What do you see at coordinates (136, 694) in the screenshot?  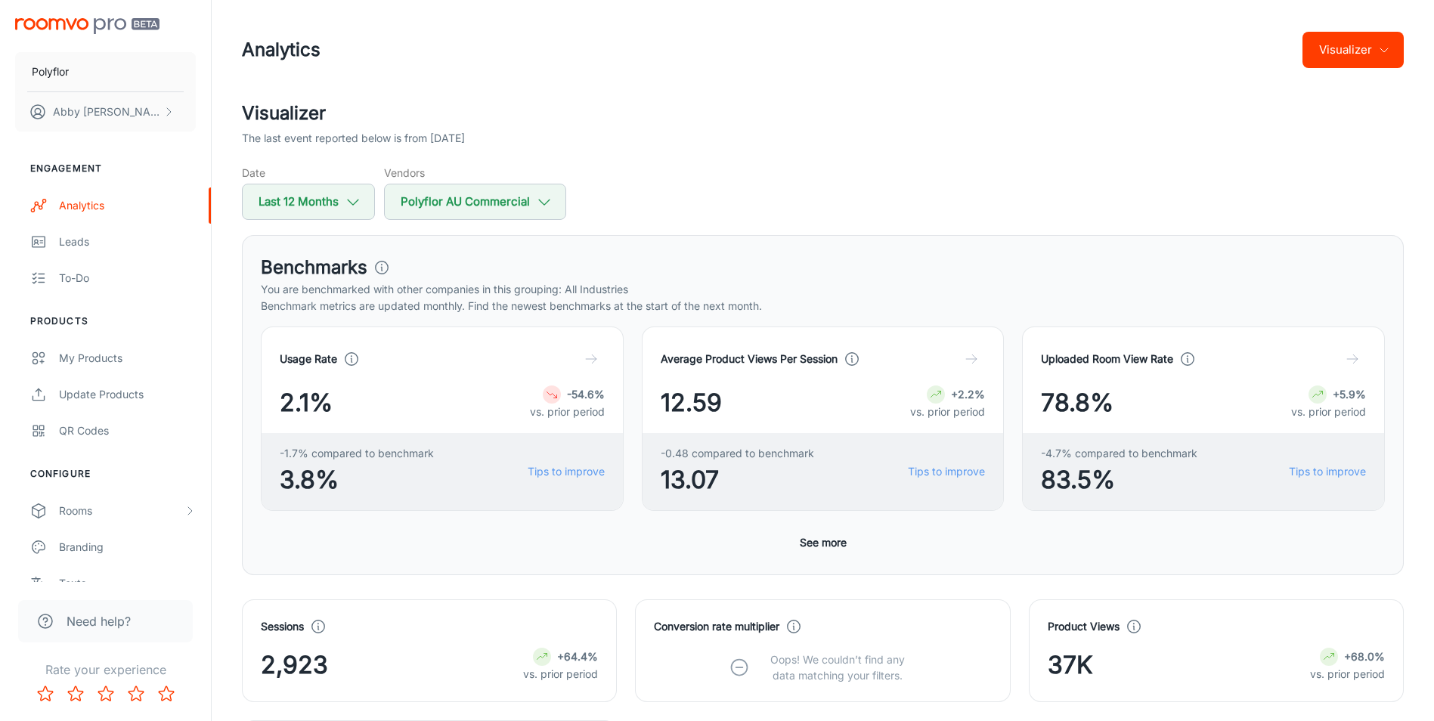 I see `button: Rate 4 star` at bounding box center [136, 694].